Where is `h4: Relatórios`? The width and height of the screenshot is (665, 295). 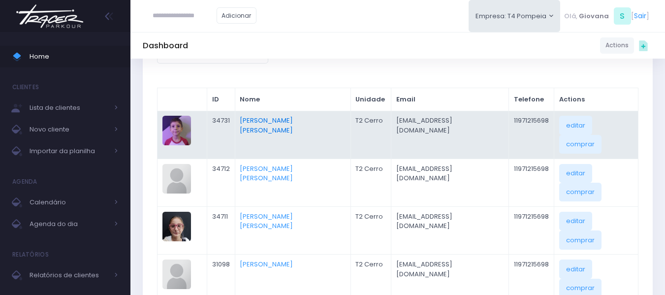 h4: Relatórios is located at coordinates (31, 255).